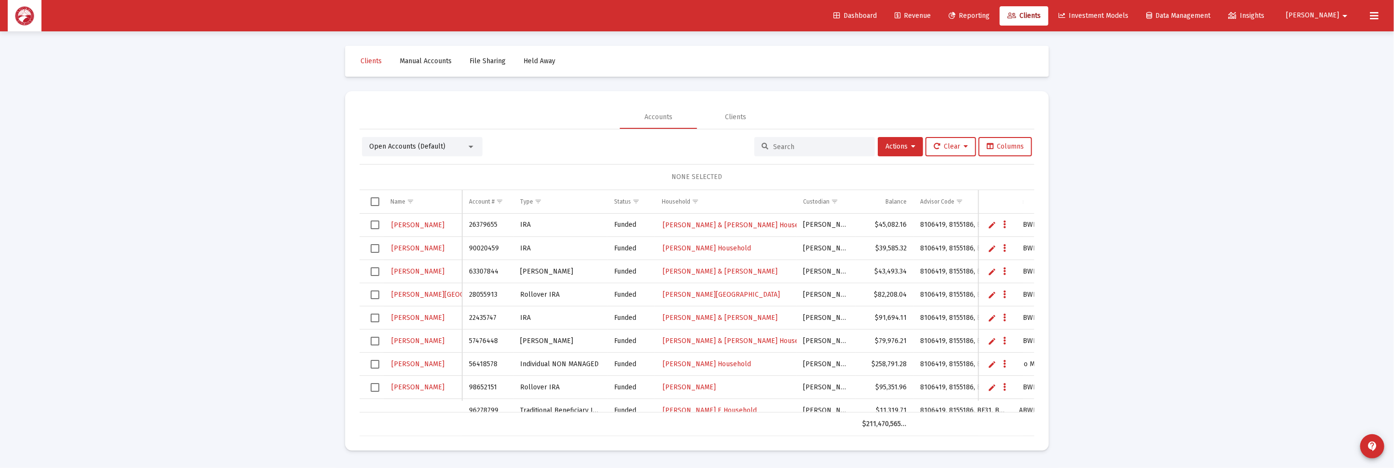 This screenshot has width=1394, height=468. Describe the element at coordinates (676, 202) in the screenshot. I see `div: Household` at that location.